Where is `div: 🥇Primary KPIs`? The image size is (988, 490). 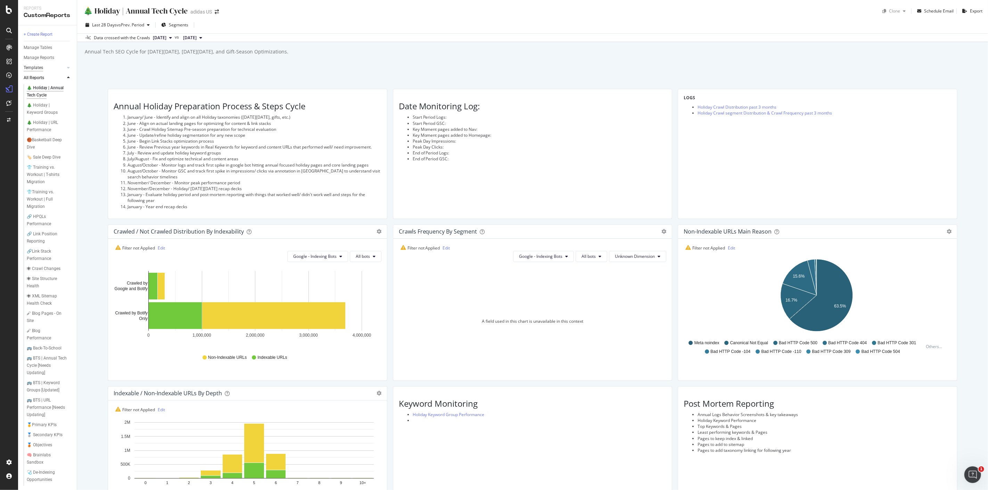 div: 🥇Primary KPIs is located at coordinates (42, 425).